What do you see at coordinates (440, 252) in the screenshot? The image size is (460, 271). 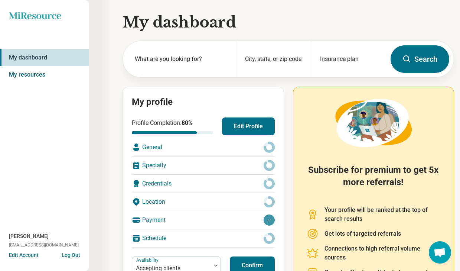 I see `a: Open chat` at bounding box center [440, 252].